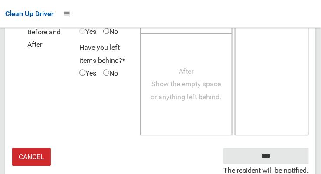 The height and width of the screenshot is (174, 321). What do you see at coordinates (45, 32) in the screenshot?
I see `span: Oversize - Before and After` at bounding box center [45, 32].